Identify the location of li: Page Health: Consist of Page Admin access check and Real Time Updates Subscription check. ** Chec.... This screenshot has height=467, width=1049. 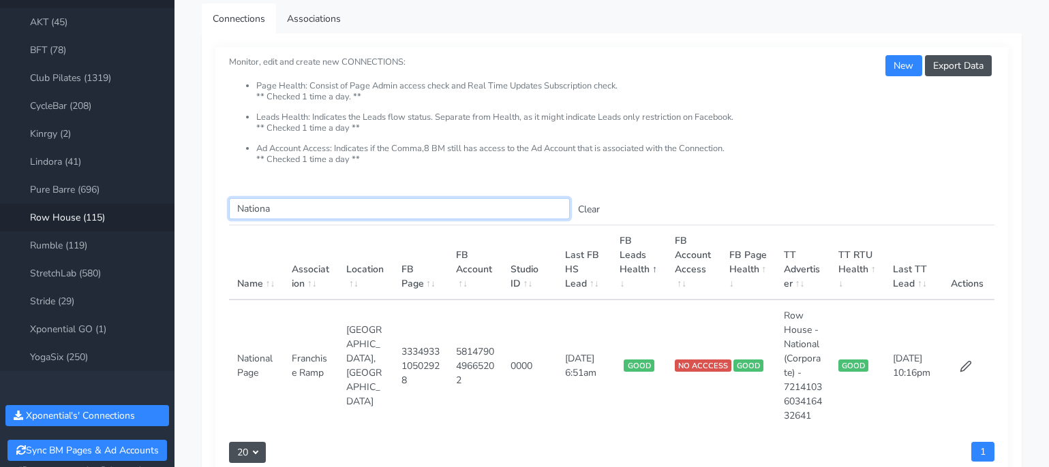
(625, 97).